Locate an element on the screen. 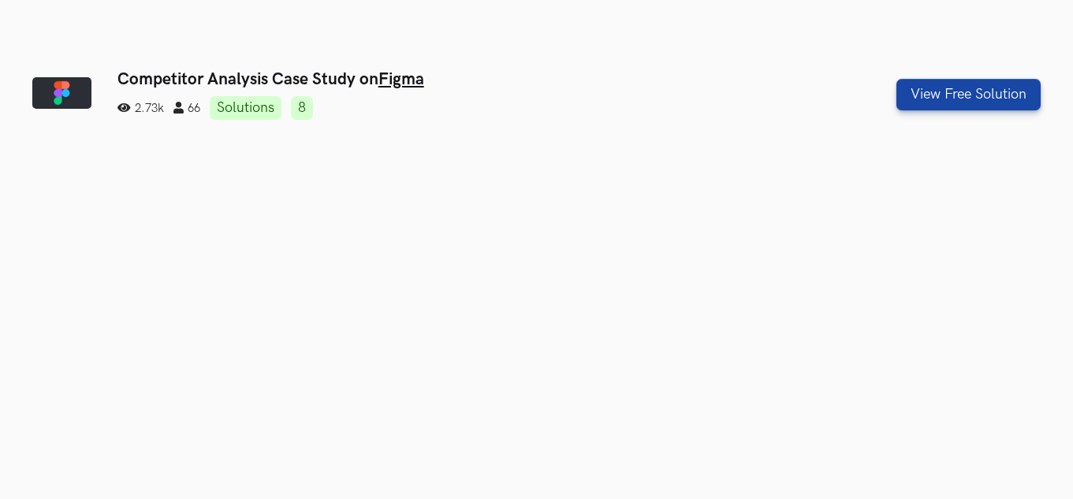 This screenshot has width=1073, height=499. a: Figma is located at coordinates (401, 79).